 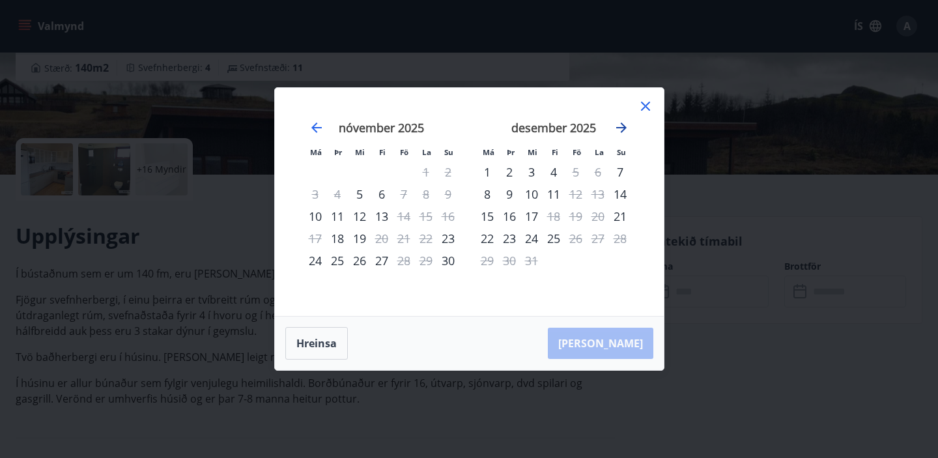 What do you see at coordinates (359, 238) in the screenshot?
I see `div: 19` at bounding box center [359, 238].